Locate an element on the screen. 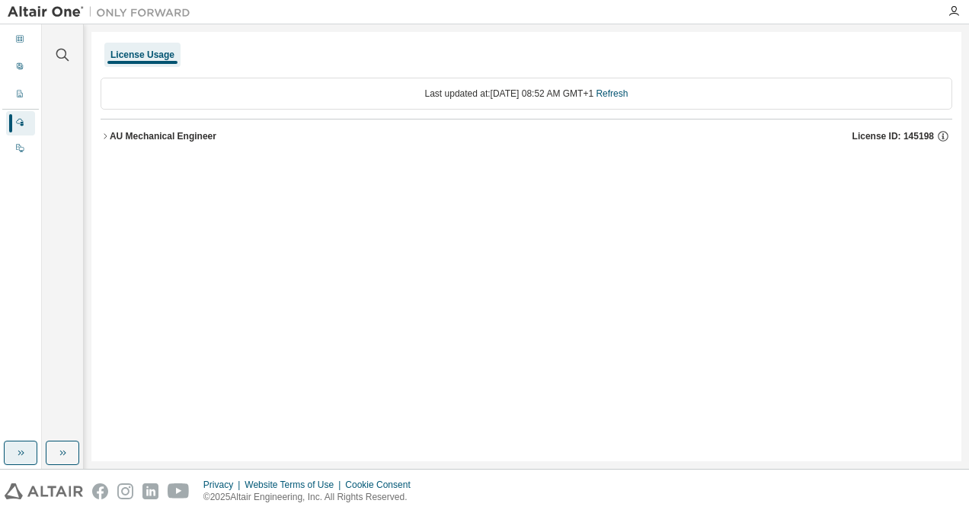 Image resolution: width=969 pixels, height=513 pixels. div: Privacy is located at coordinates (224, 485).